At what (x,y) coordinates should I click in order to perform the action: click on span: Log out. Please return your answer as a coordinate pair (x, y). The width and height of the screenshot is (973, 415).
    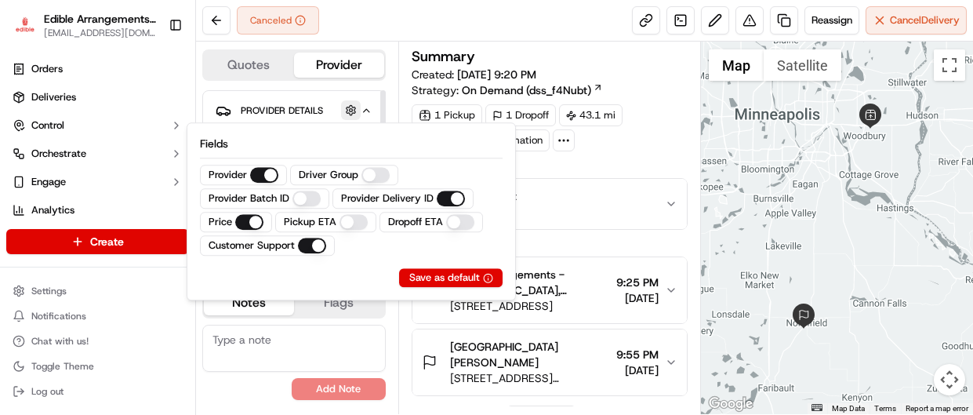
    Looking at the image, I should click on (47, 391).